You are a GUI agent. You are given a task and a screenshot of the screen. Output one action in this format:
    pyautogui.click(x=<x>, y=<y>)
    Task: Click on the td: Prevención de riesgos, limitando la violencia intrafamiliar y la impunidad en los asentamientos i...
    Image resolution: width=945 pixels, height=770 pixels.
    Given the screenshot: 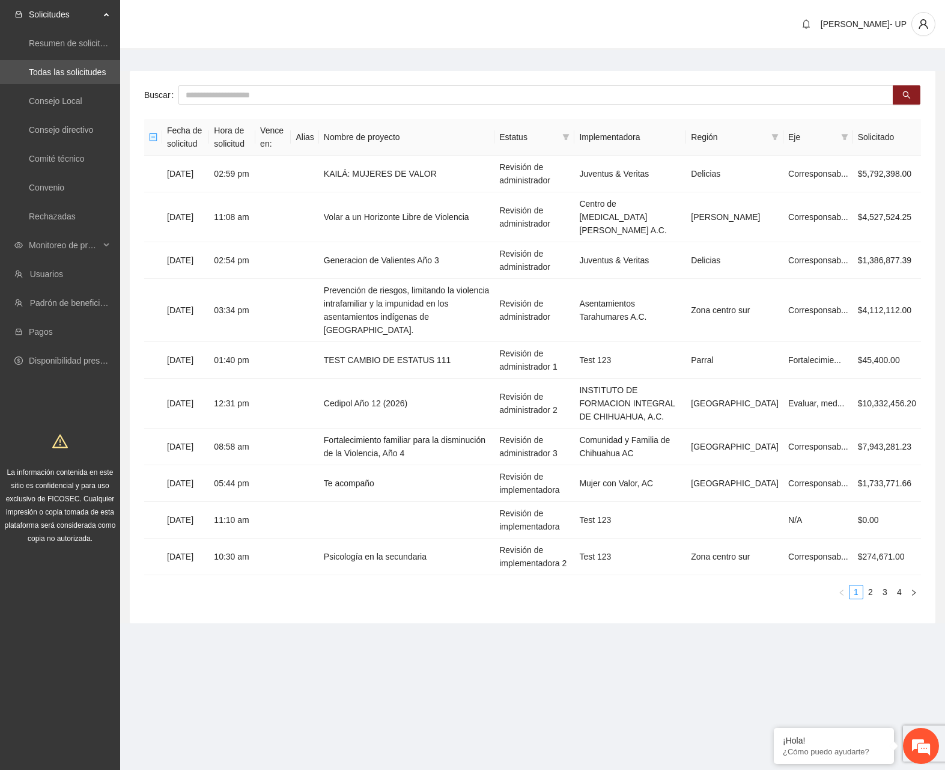 What is the action you would take?
    pyautogui.click(x=407, y=310)
    